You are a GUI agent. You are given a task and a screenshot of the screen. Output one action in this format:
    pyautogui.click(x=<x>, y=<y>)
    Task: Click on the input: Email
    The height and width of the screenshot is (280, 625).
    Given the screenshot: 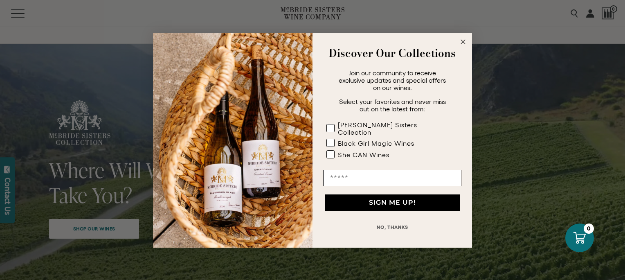 What is the action you would take?
    pyautogui.click(x=393, y=178)
    